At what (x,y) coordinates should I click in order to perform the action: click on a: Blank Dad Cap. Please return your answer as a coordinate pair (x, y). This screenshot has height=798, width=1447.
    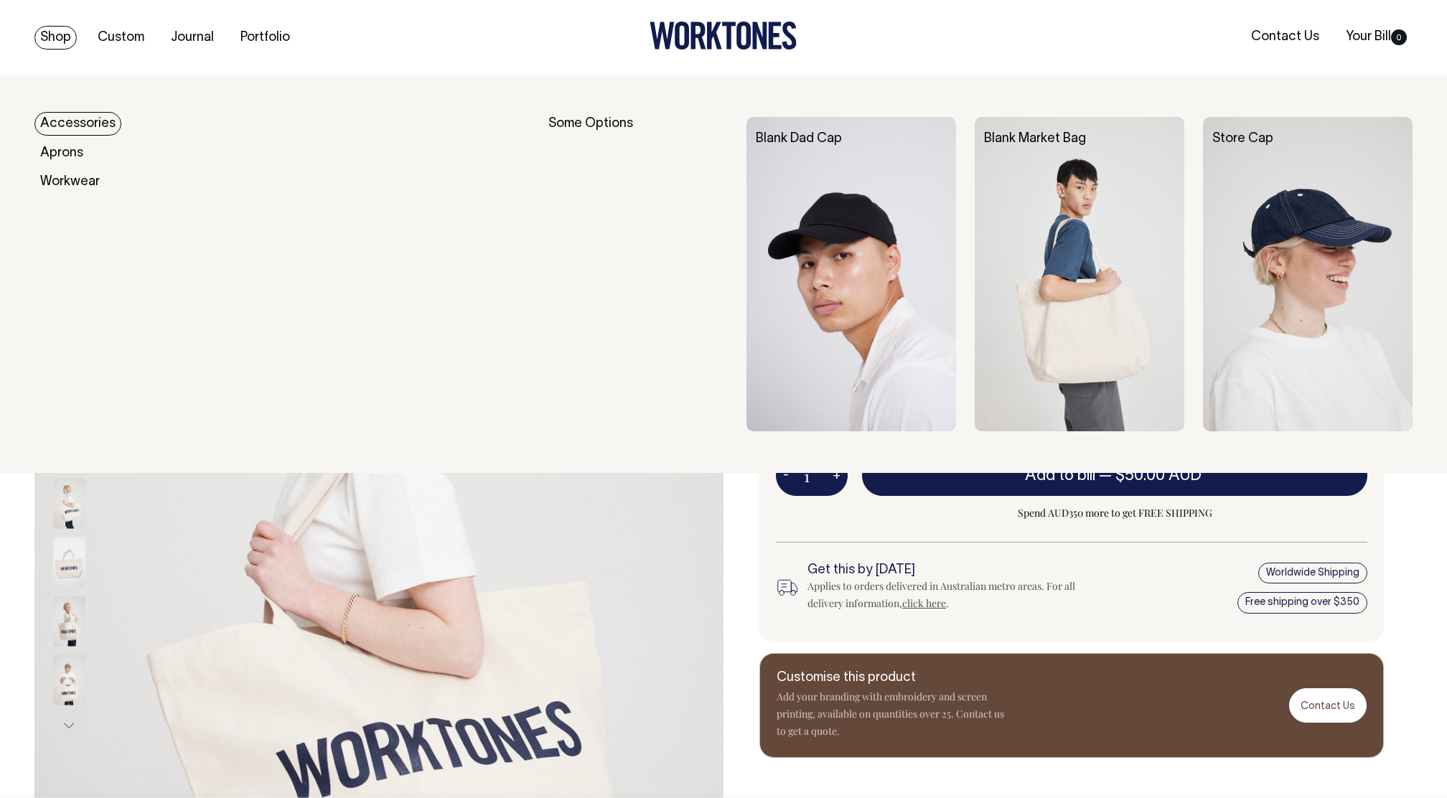
    Looking at the image, I should click on (799, 139).